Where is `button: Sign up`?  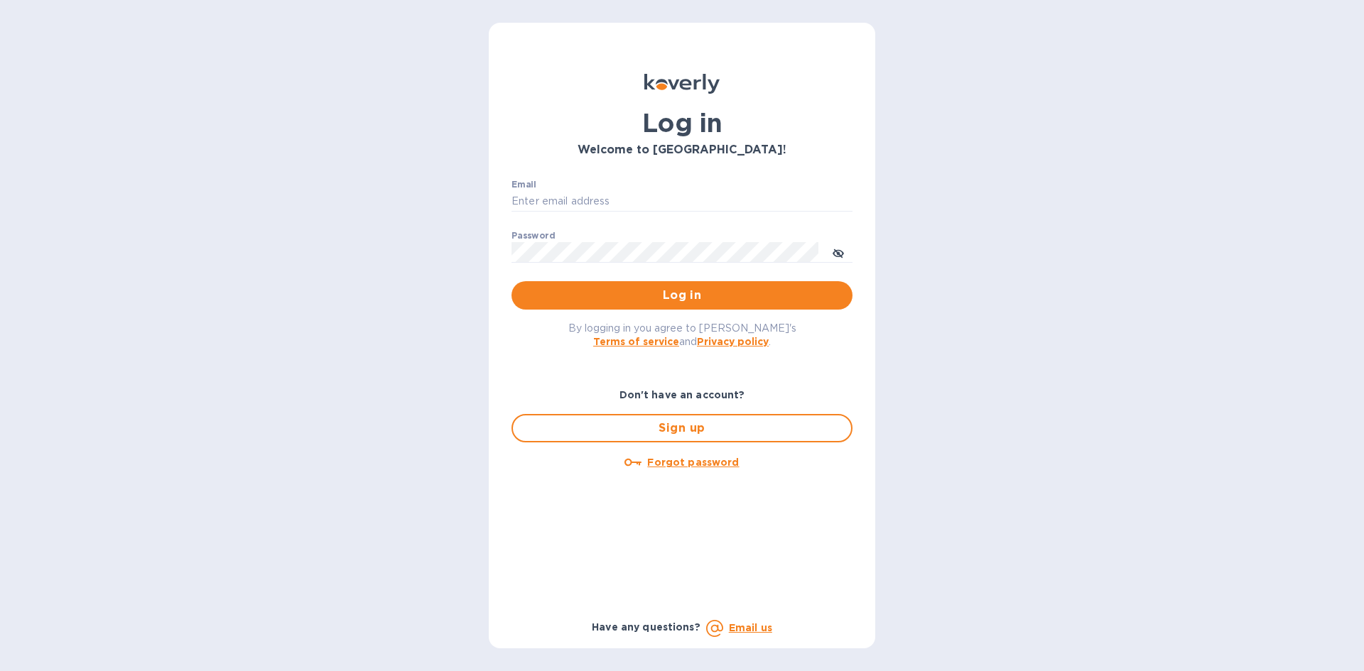
button: Sign up is located at coordinates (682, 428).